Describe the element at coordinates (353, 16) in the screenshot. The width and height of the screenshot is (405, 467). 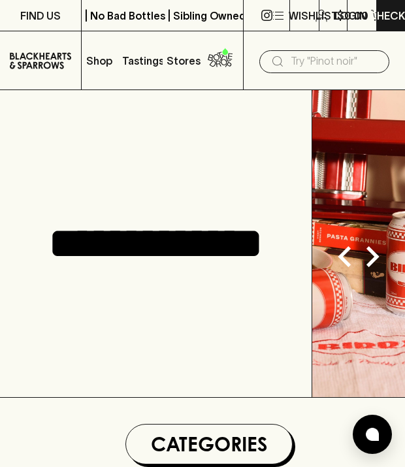
I see `p: $0.00` at that location.